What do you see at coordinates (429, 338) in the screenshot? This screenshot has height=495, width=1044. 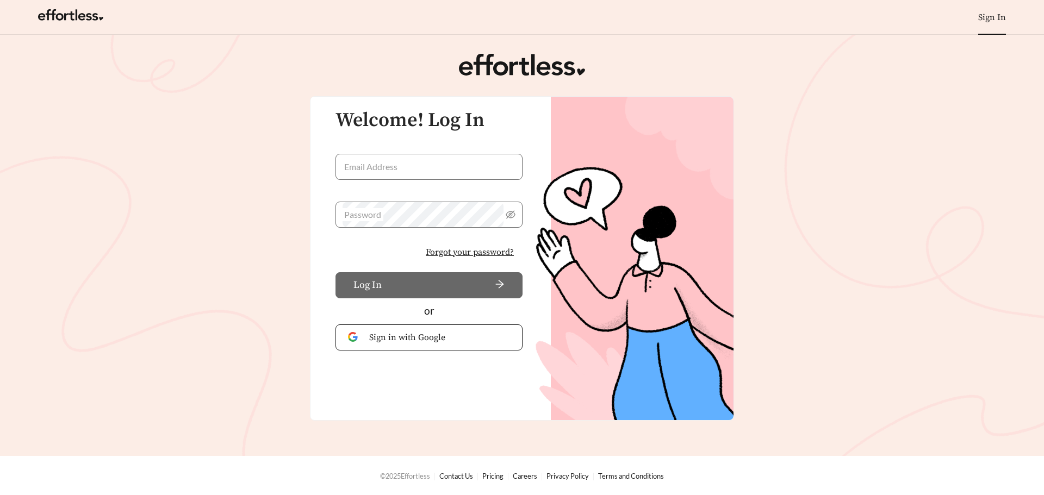 I see `button: Sign in with Google` at bounding box center [429, 338].